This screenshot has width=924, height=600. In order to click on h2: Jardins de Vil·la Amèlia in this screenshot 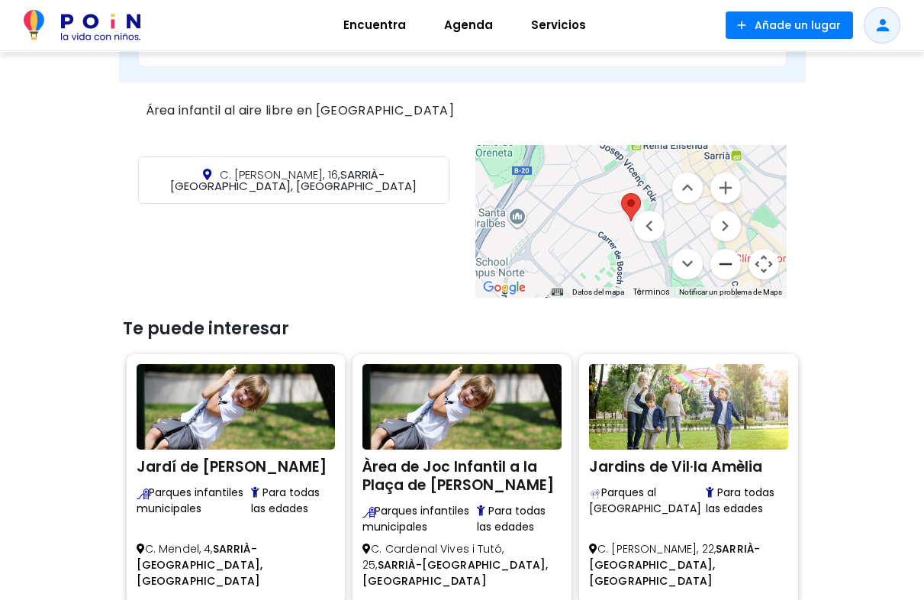, I will do `click(688, 465)`.